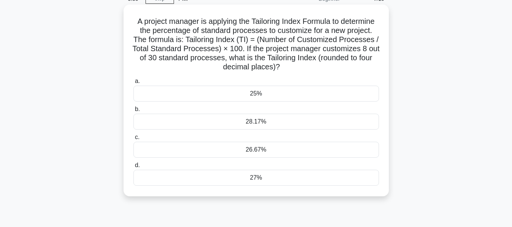 The height and width of the screenshot is (227, 512). Describe the element at coordinates (256, 44) in the screenshot. I see `h5: A project manager is applying the Tailoring Index Formula to determine the percentage of standard...` at that location.